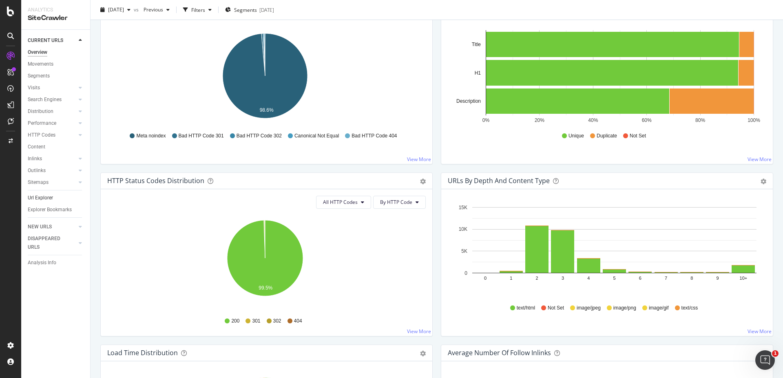  I want to click on span: Unique, so click(576, 136).